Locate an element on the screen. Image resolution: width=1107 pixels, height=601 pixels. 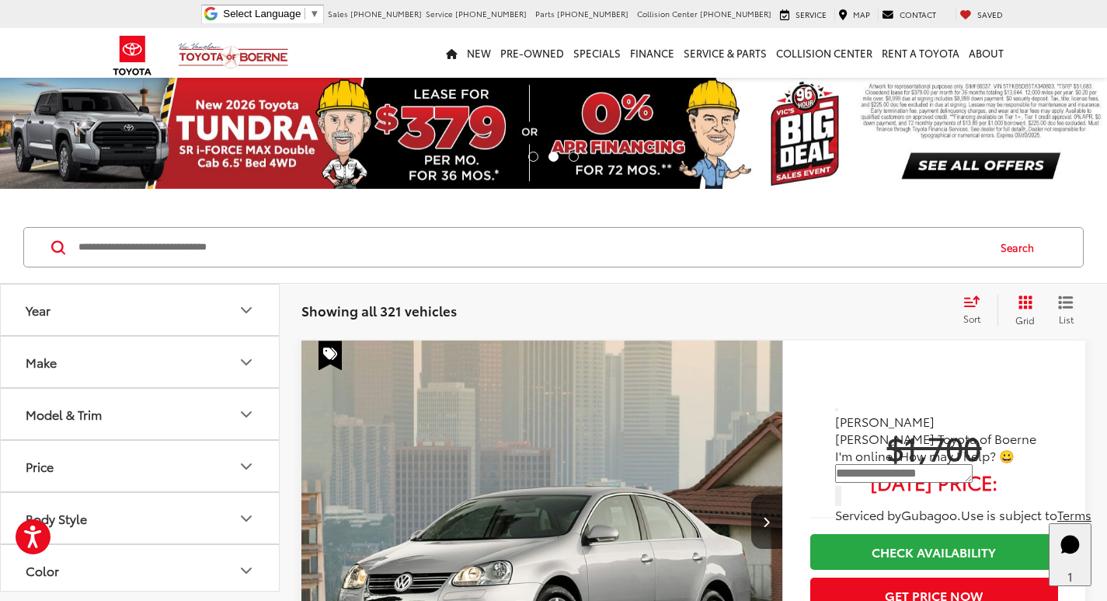
a: Specials is located at coordinates (597, 53).